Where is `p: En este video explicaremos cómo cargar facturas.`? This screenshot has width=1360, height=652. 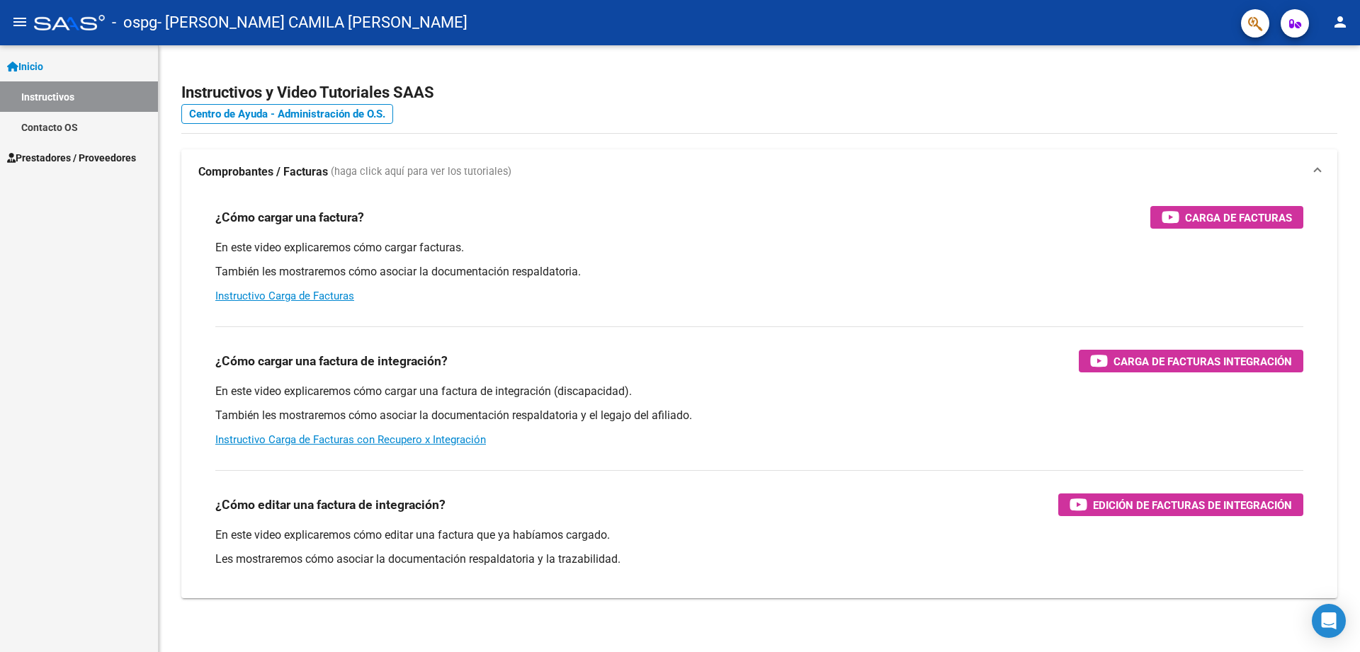 p: En este video explicaremos cómo cargar facturas. is located at coordinates (759, 248).